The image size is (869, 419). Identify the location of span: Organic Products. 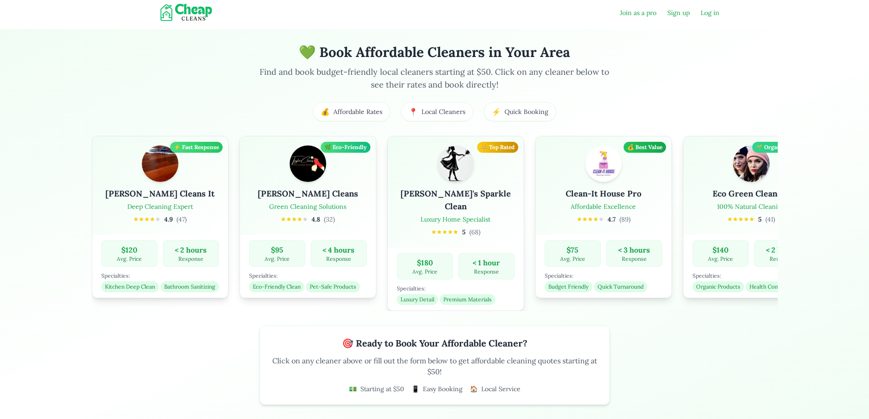
(716, 287).